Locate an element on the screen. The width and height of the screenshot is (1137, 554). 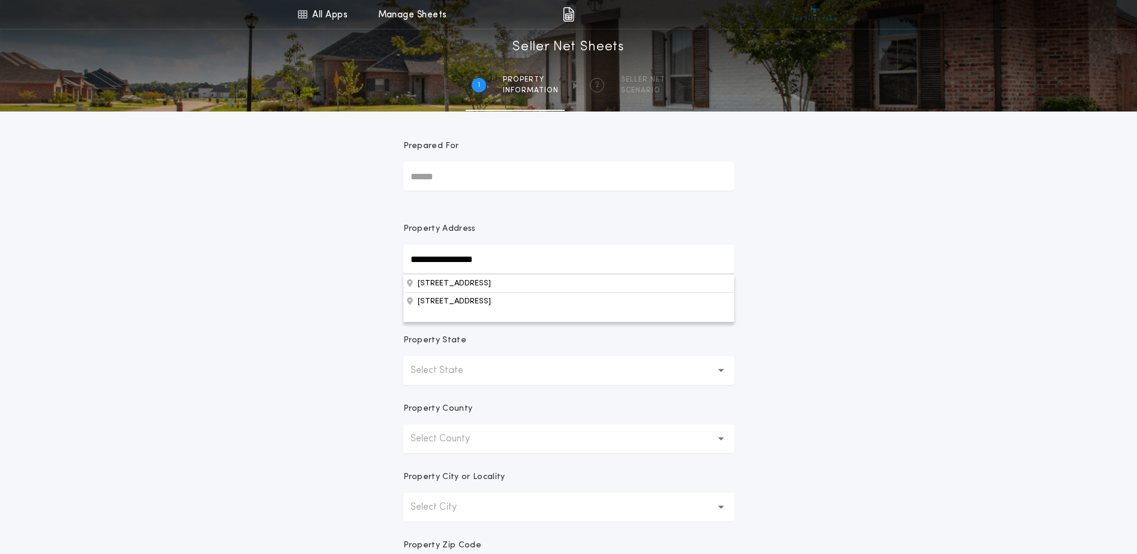
span: Property is located at coordinates (530, 80).